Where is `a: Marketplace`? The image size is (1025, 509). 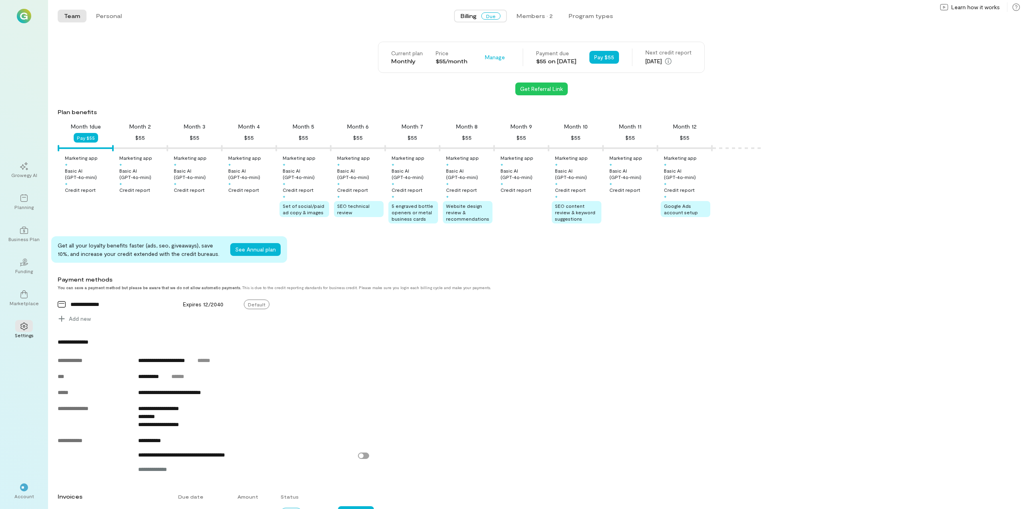 a: Marketplace is located at coordinates (24, 298).